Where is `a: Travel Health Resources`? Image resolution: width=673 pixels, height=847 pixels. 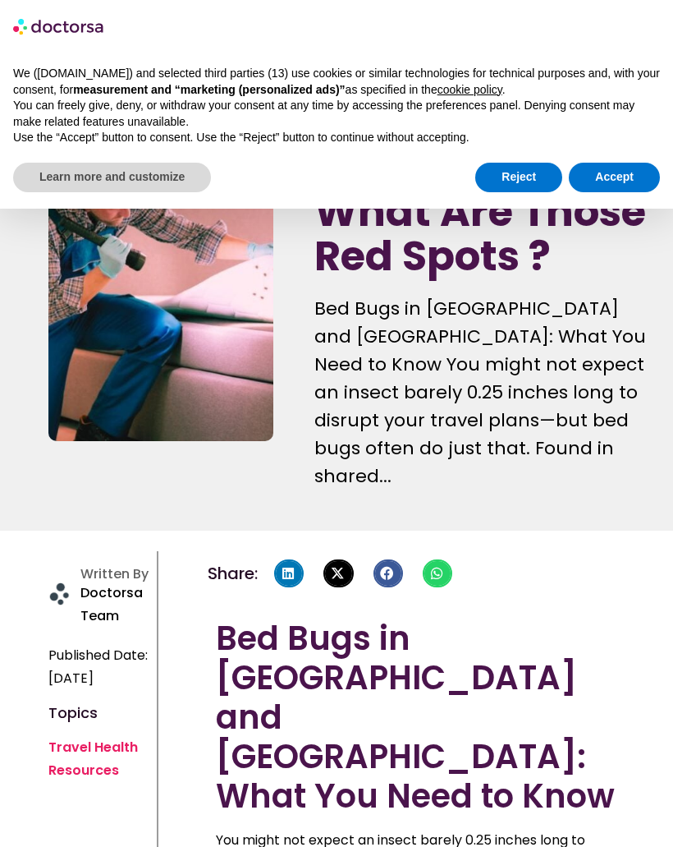 a: Travel Health Resources is located at coordinates (93, 758).